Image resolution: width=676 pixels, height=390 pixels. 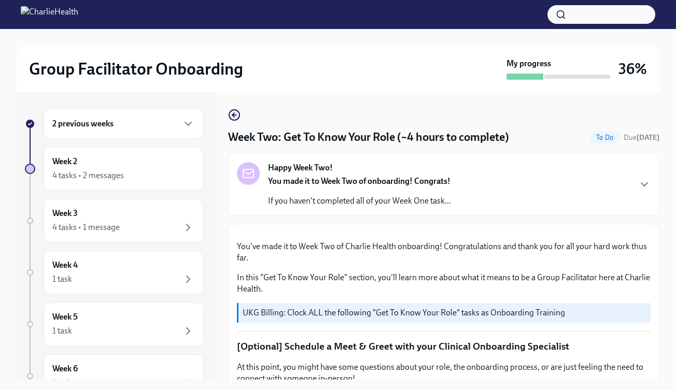 I want to click on strong: You made it to Week Two of onboarding! Congrats!, so click(x=359, y=181).